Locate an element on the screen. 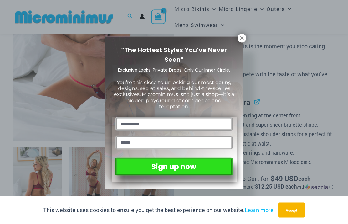 This screenshot has height=224, width=348. a: Learn more is located at coordinates (259, 209).